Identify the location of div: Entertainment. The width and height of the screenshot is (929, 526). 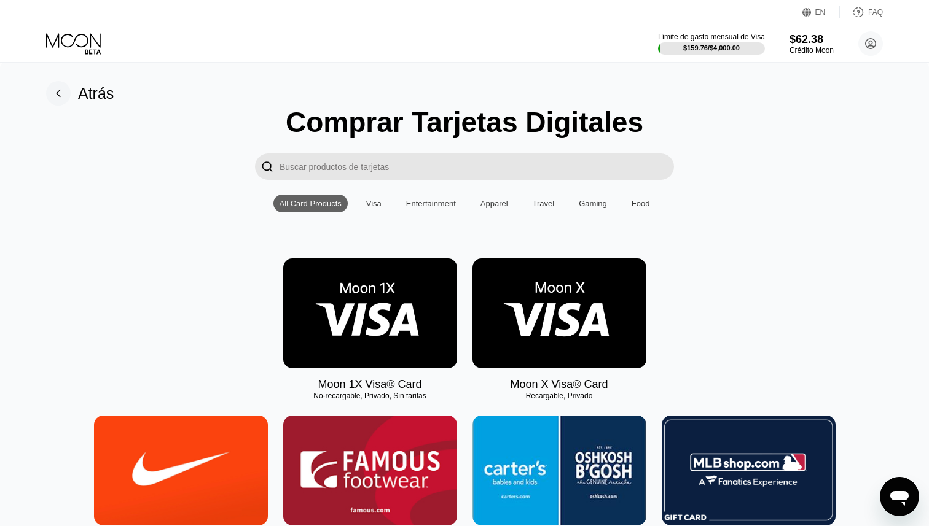
(430, 203).